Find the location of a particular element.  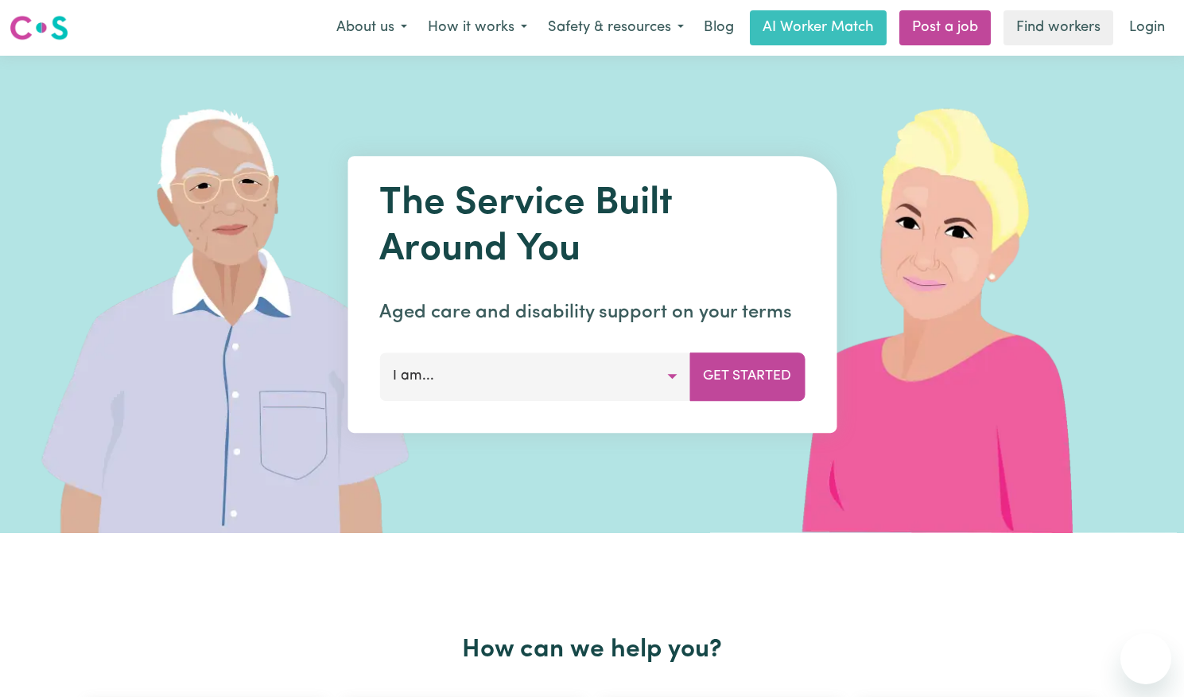

button: Safety & resources is located at coordinates (616, 28).